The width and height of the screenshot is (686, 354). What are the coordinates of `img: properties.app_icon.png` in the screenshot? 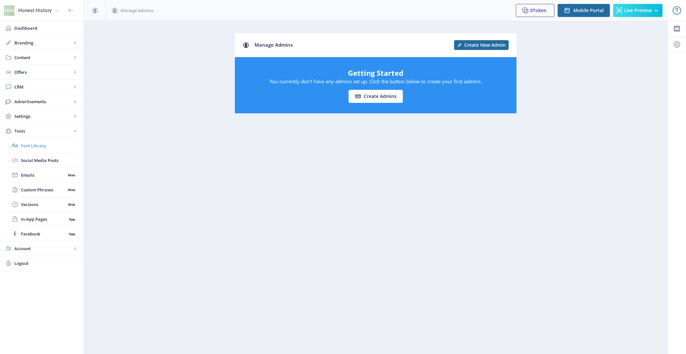 It's located at (9, 10).